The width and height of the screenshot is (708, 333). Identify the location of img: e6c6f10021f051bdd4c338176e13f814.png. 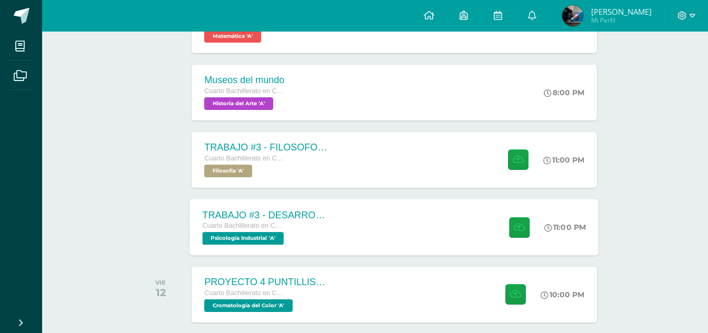
(573, 16).